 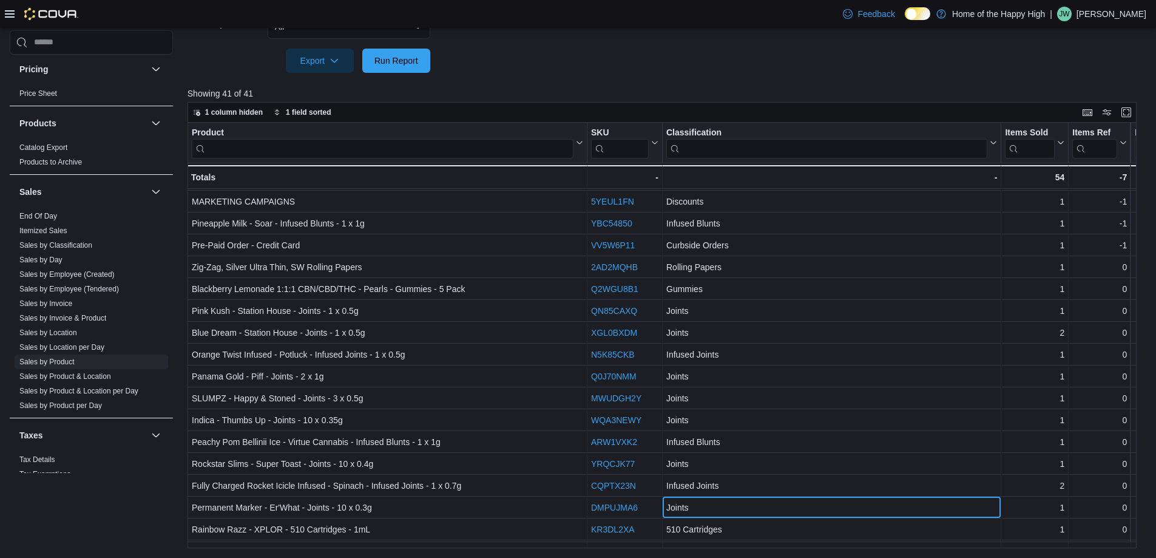 I want to click on h3: Taxes, so click(x=31, y=435).